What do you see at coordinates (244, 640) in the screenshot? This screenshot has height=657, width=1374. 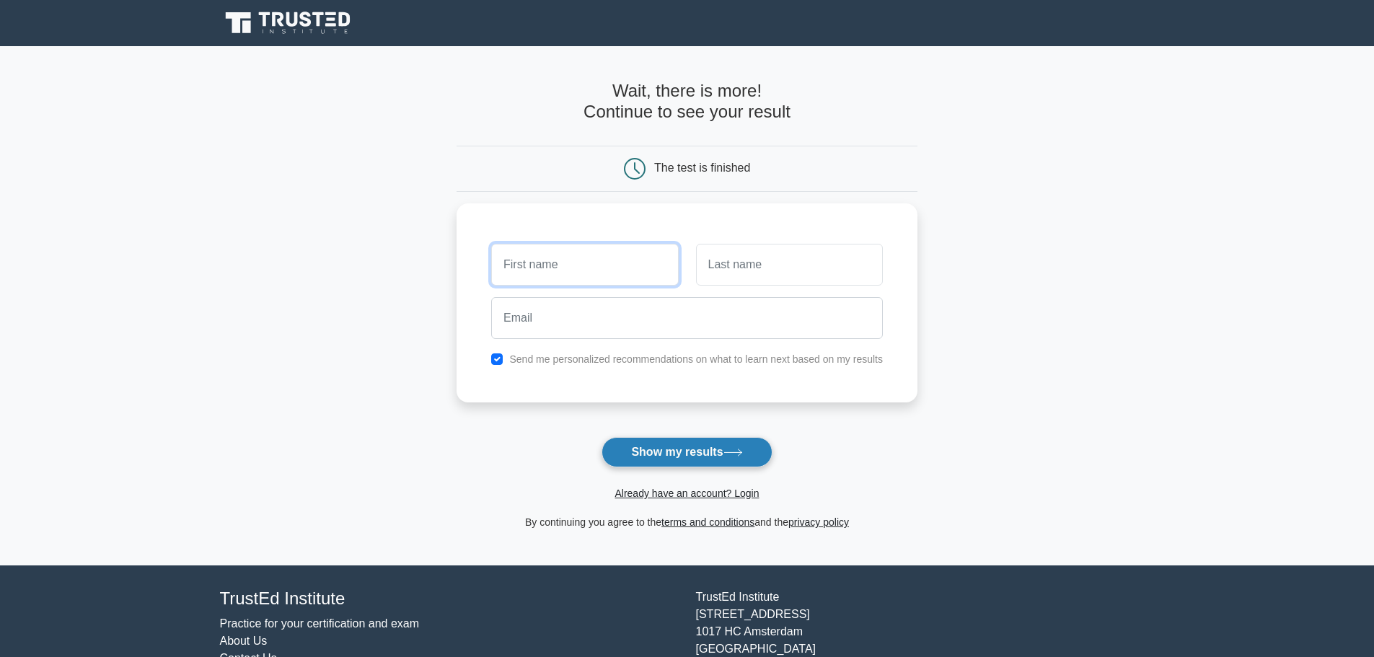 I see `a: About Us` at bounding box center [244, 640].